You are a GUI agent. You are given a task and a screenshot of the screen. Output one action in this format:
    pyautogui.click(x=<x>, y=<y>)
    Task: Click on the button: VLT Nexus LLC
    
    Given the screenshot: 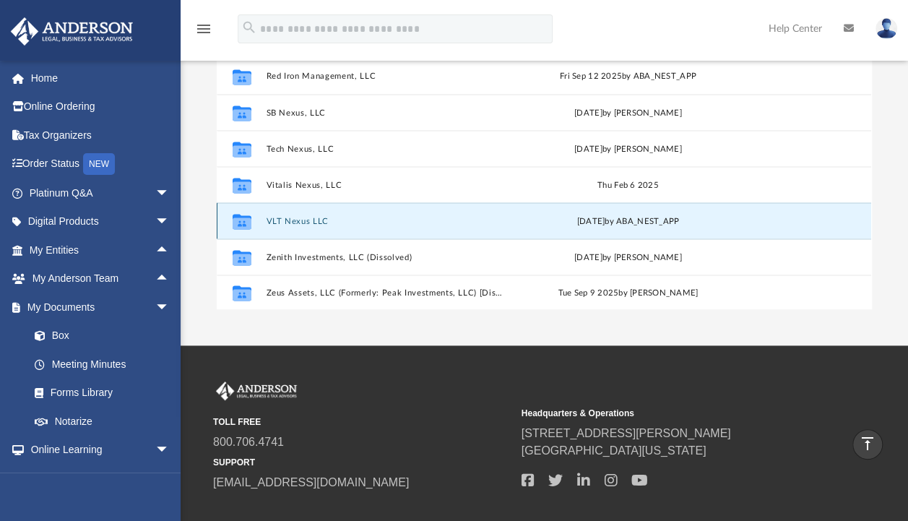 What is the action you would take?
    pyautogui.click(x=385, y=220)
    